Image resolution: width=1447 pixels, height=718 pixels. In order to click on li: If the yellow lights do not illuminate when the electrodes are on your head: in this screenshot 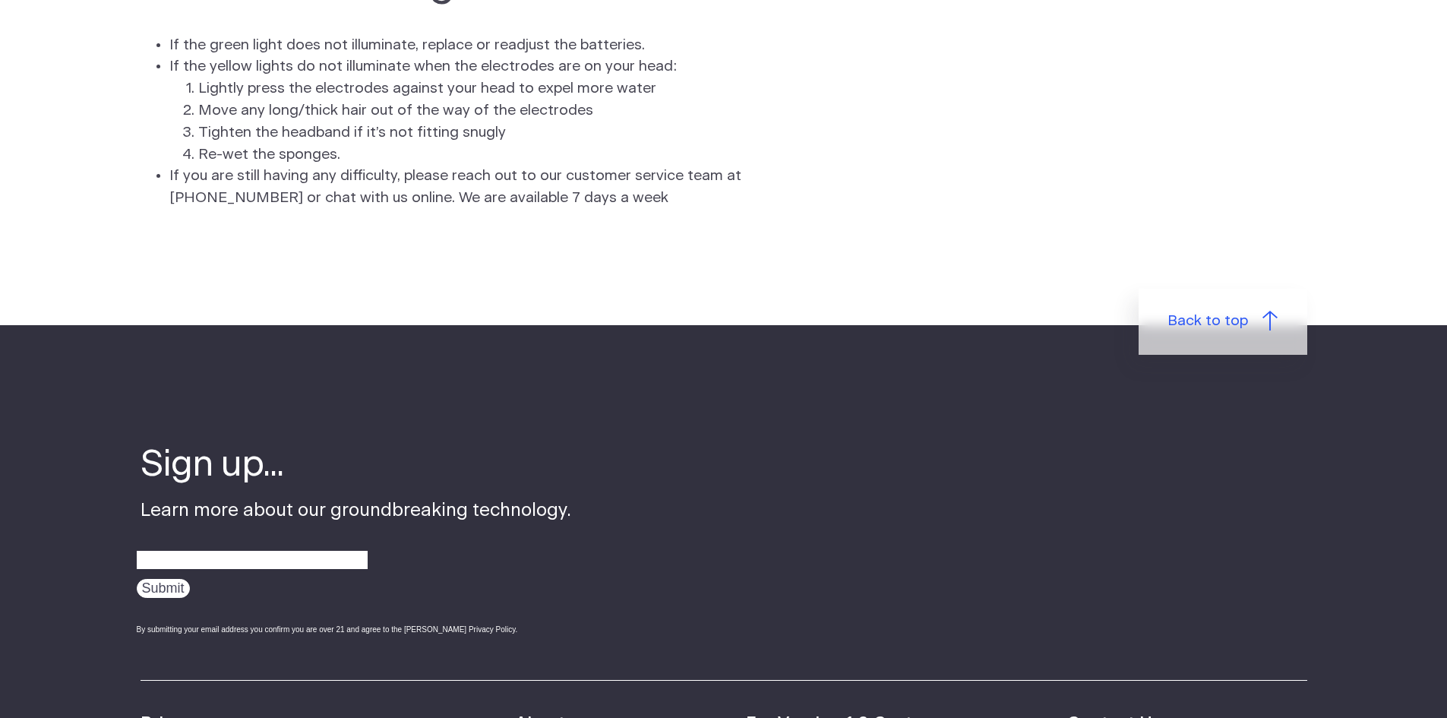, I will do `click(476, 111)`.